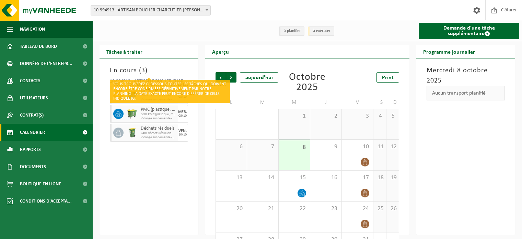 This screenshot has height=239, width=522. Describe the element at coordinates (263, 147) in the screenshot. I see `span: 7` at that location.